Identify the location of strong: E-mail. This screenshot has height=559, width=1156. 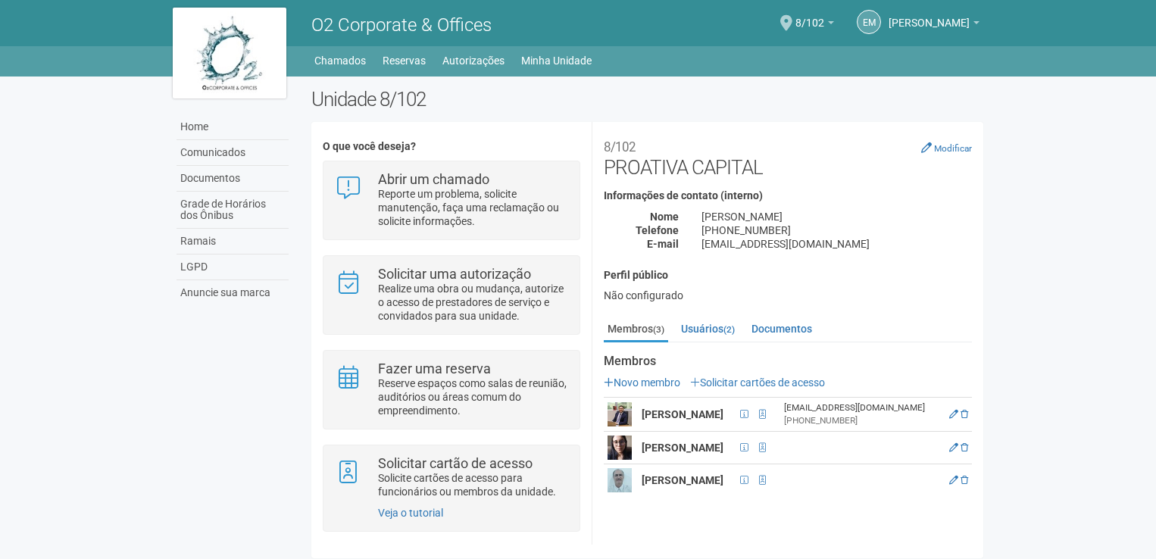
(663, 244).